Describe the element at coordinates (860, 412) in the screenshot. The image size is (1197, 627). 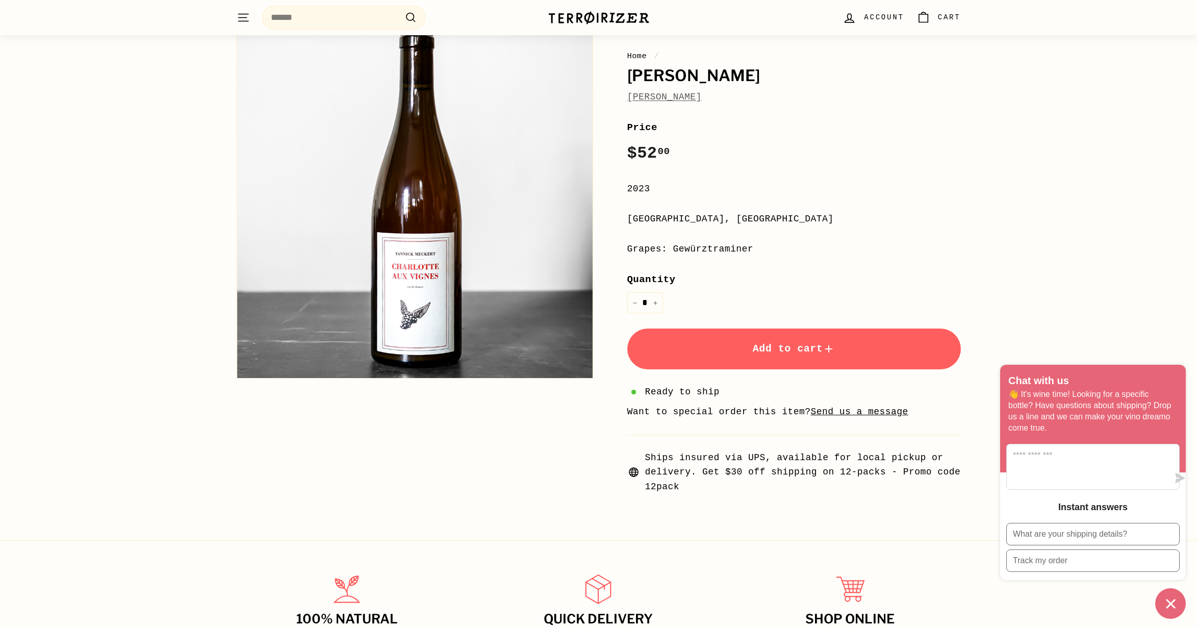
I see `a: Send us a message` at that location.